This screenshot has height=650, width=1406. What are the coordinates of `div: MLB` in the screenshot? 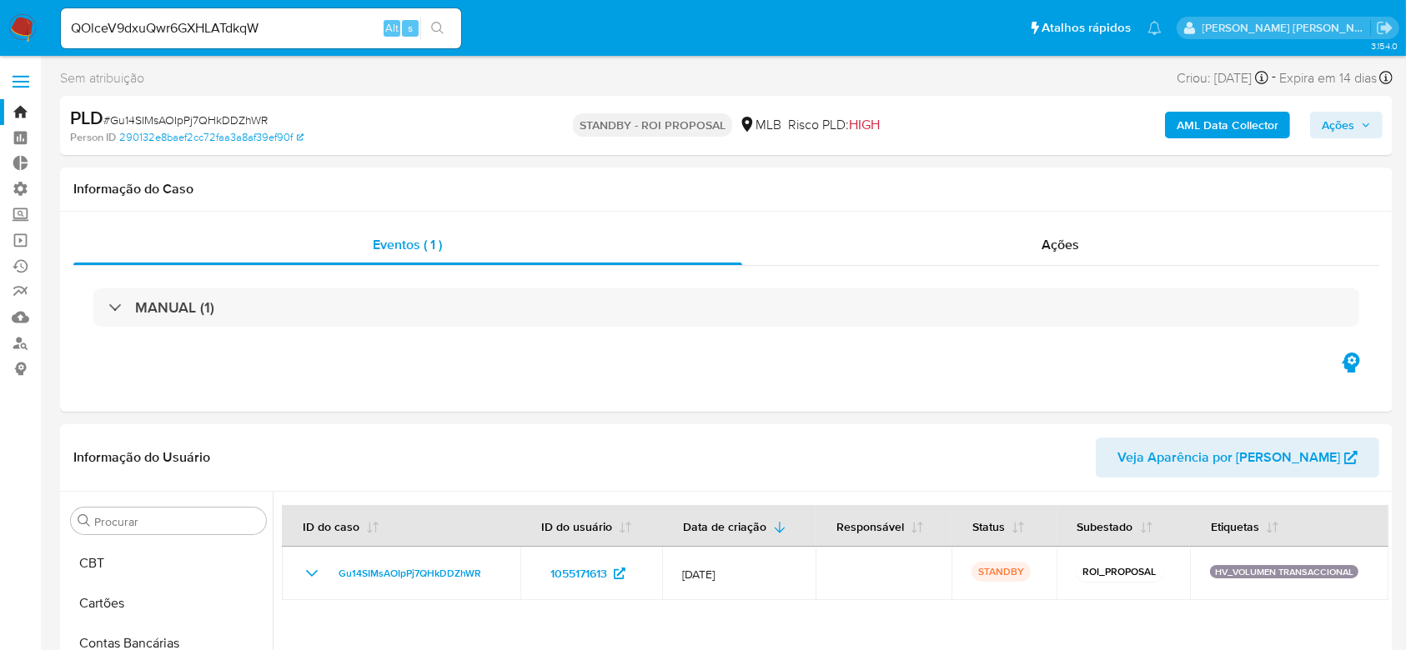 It's located at (759, 125).